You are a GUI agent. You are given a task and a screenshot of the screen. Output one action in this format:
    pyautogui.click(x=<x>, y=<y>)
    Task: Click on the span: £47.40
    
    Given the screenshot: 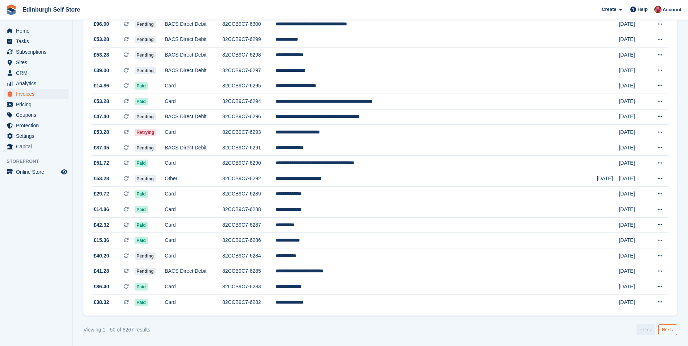 What is the action you would take?
    pyautogui.click(x=101, y=116)
    